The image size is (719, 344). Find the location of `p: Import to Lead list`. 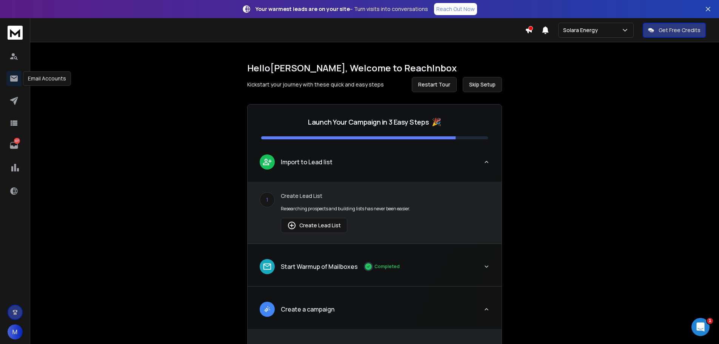

p: Import to Lead list is located at coordinates (307, 162).